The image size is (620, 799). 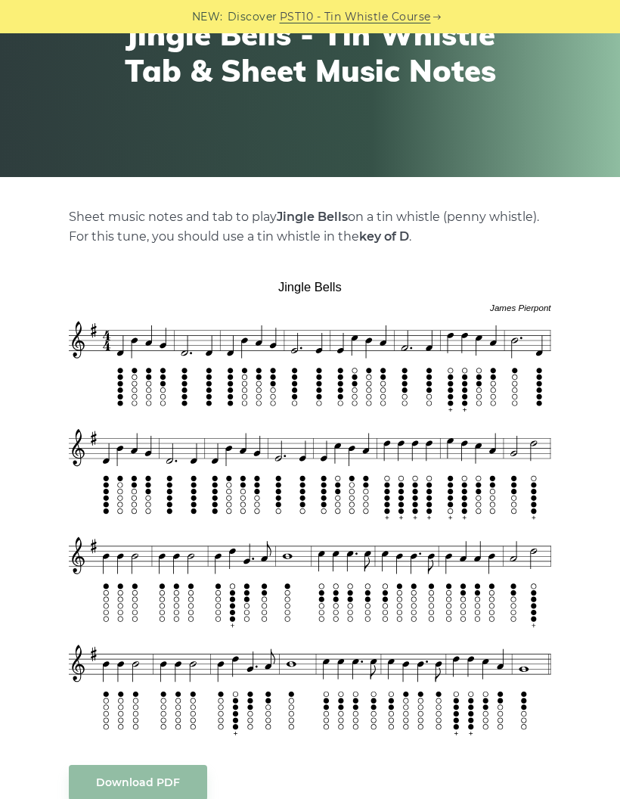 I want to click on strong: key of D, so click(x=384, y=236).